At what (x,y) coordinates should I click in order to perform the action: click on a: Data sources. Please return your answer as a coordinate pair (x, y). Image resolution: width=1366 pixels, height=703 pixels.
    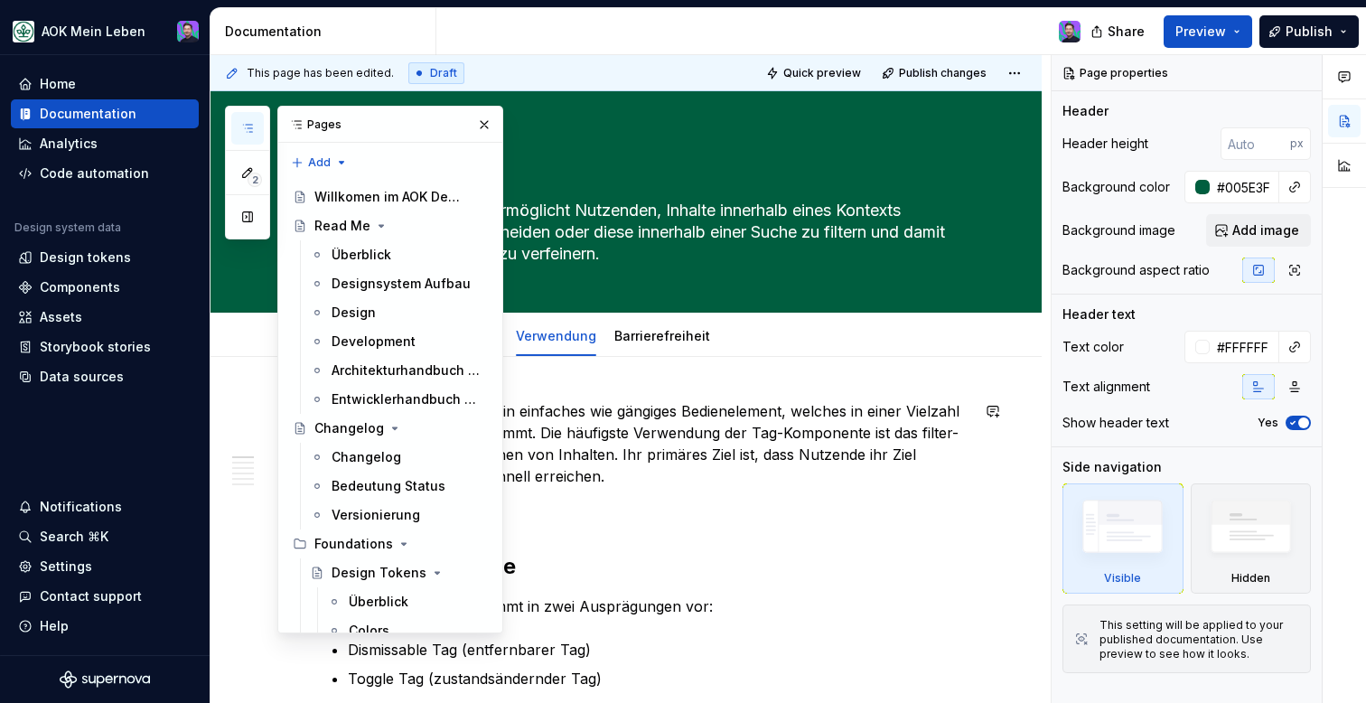
    Looking at the image, I should click on (105, 377).